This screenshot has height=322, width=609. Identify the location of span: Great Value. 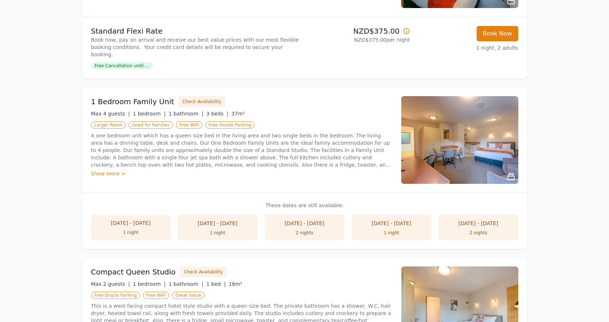
(188, 296).